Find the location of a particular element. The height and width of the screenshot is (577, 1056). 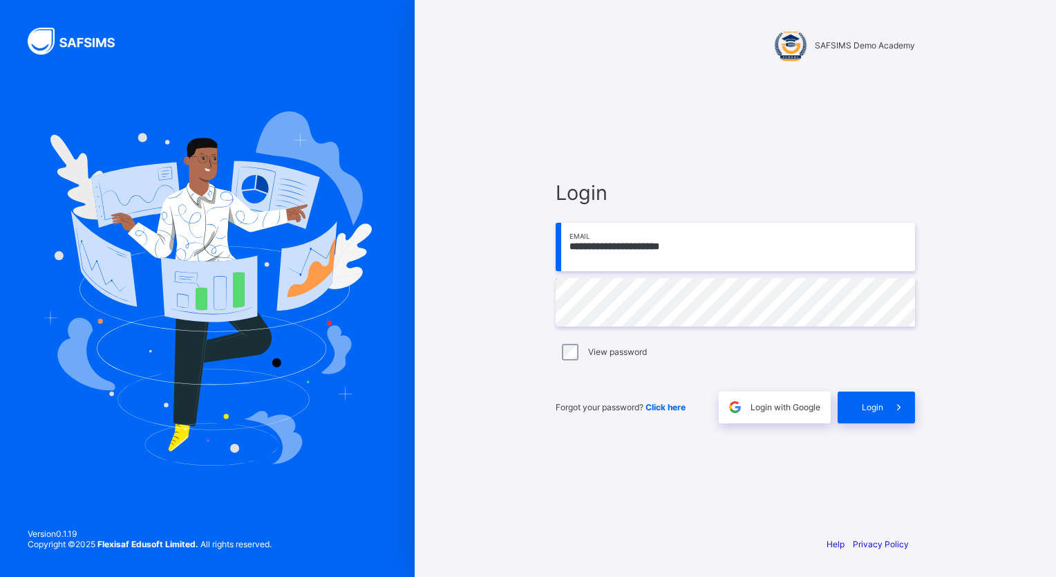

label: View password is located at coordinates (617, 351).